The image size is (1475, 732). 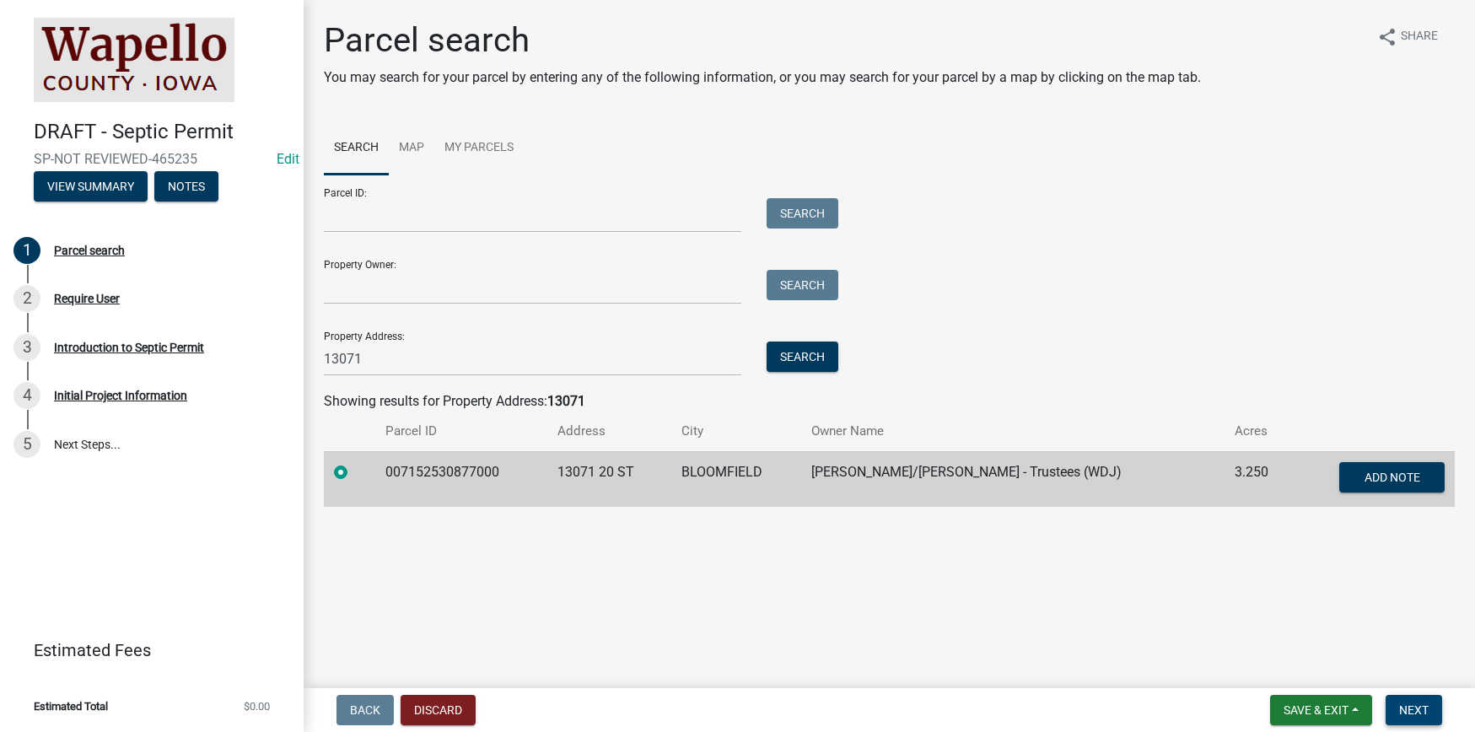 What do you see at coordinates (1259, 479) in the screenshot?
I see `td: 3.250` at bounding box center [1259, 479].